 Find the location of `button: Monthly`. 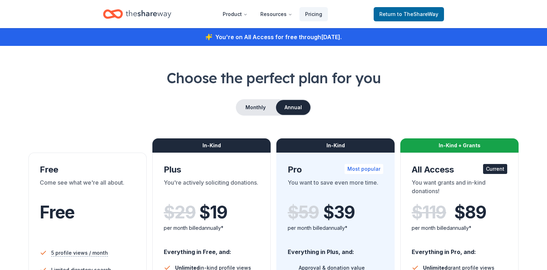

button: Monthly is located at coordinates (256, 107).